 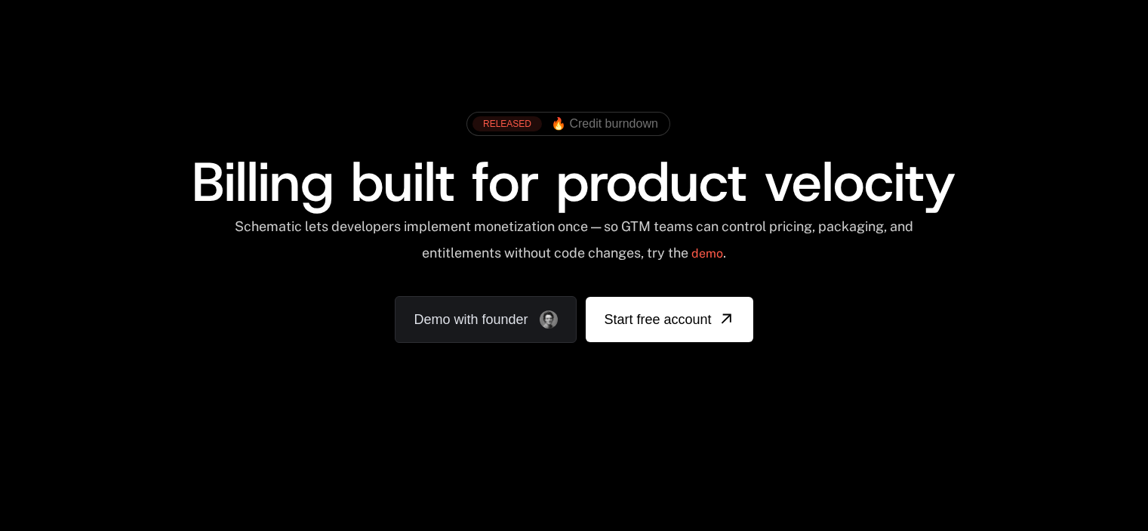 I want to click on a: Demo with founder, ,[object Object], so click(x=485, y=319).